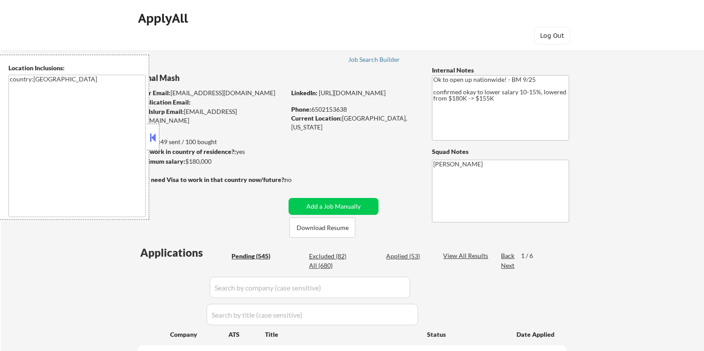 The height and width of the screenshot is (351, 704). Describe the element at coordinates (210, 152) in the screenshot. I see `div: yes` at that location.